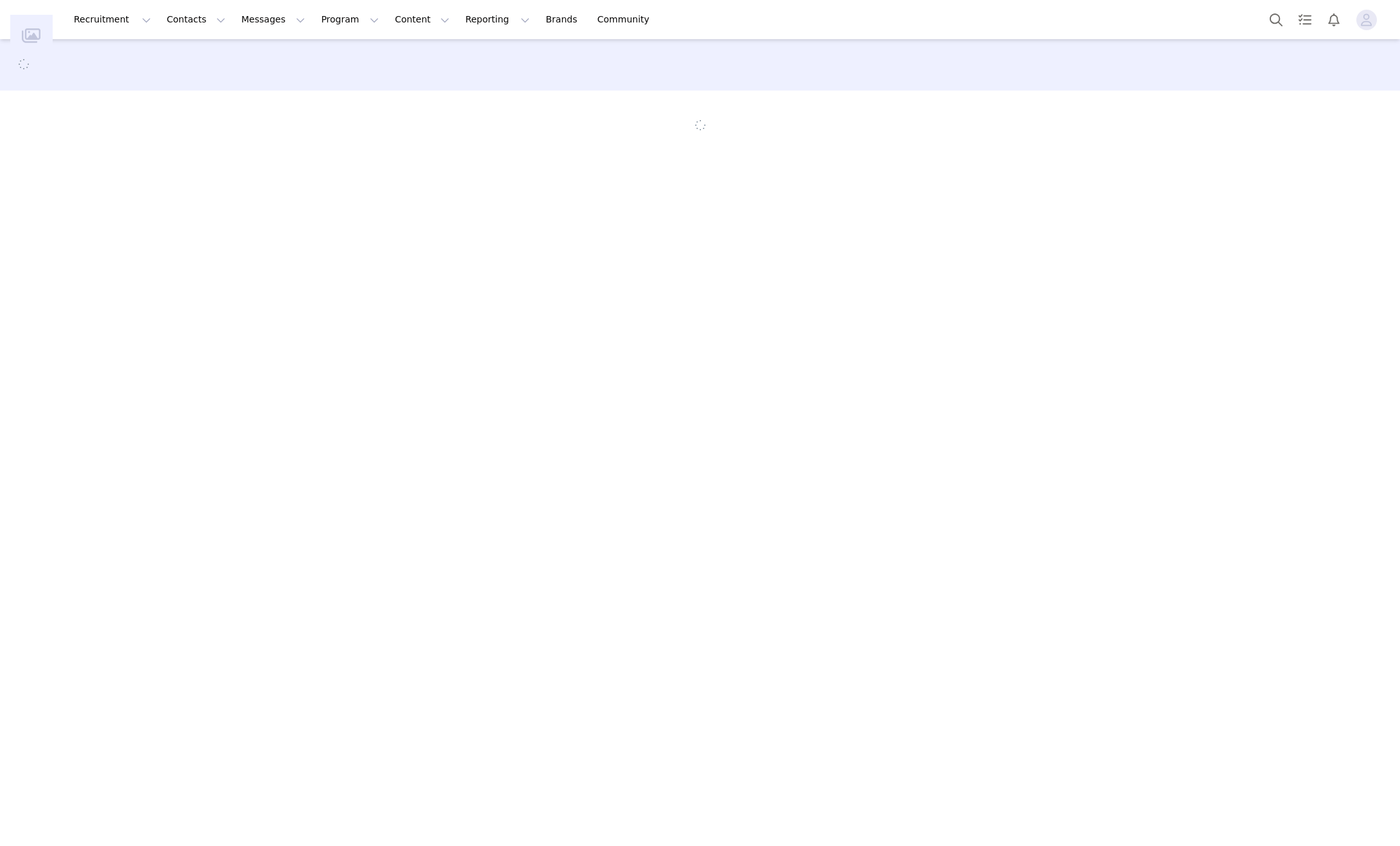  Describe the element at coordinates (1305, 19) in the screenshot. I see `a: Tasks` at that location.